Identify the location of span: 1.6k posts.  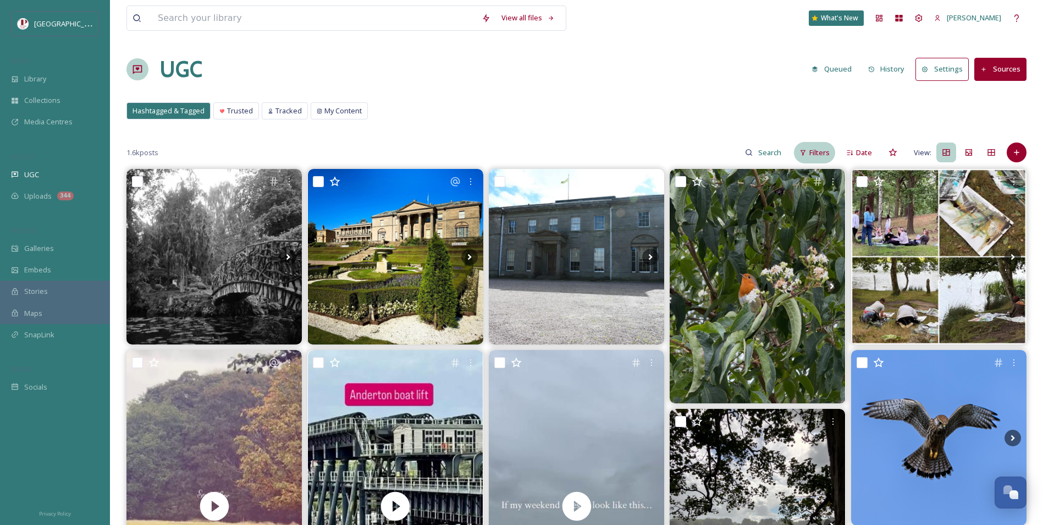
(142, 152).